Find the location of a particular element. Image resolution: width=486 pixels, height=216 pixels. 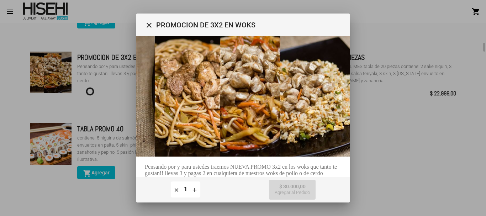

span: Agregar al Pedido is located at coordinates (292, 192).